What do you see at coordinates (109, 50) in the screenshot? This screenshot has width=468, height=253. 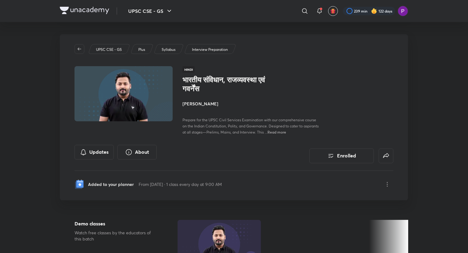 I see `p: UPSC CSE - GS` at bounding box center [109, 50].